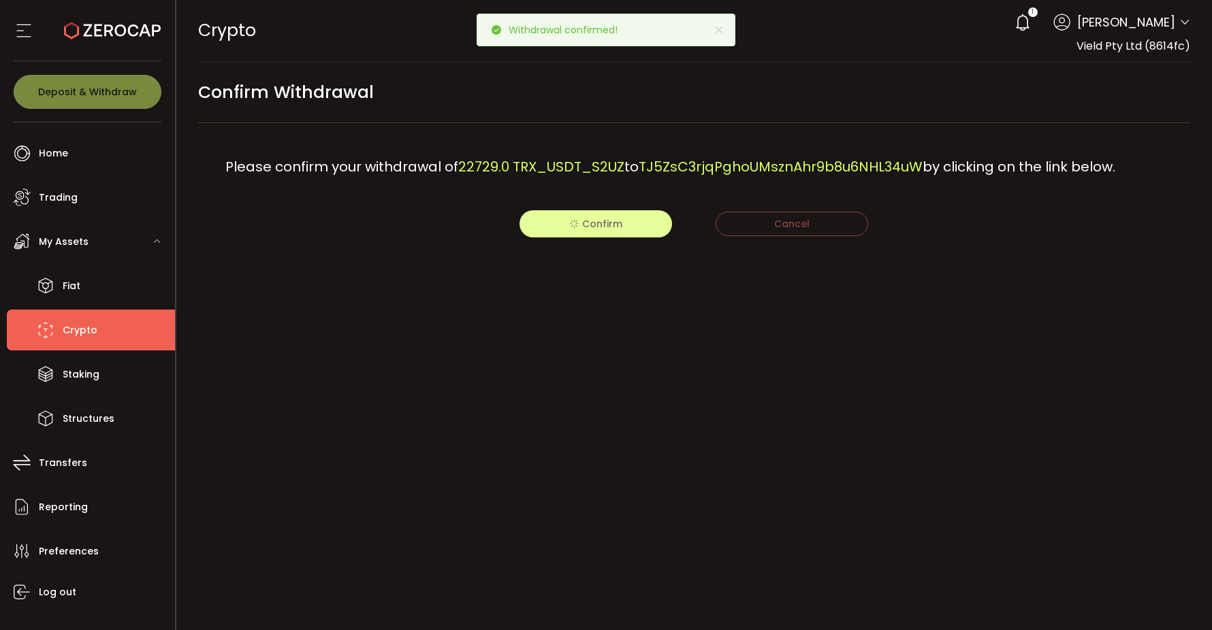 This screenshot has height=630, width=1212. What do you see at coordinates (1178, 598) in the screenshot?
I see `div: Chat Widget` at bounding box center [1178, 598].